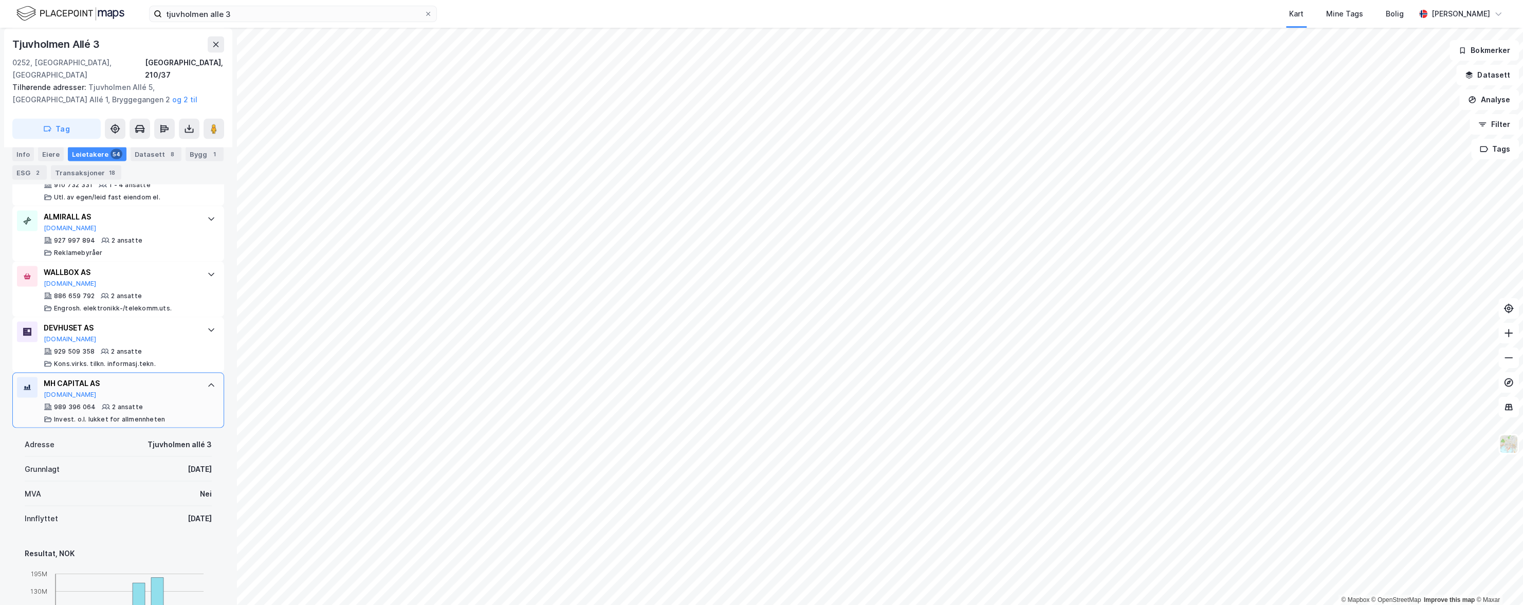 The image size is (1523, 605). What do you see at coordinates (109, 419) in the screenshot?
I see `div: Invest. o.l. lukket for allmennheten` at bounding box center [109, 419].